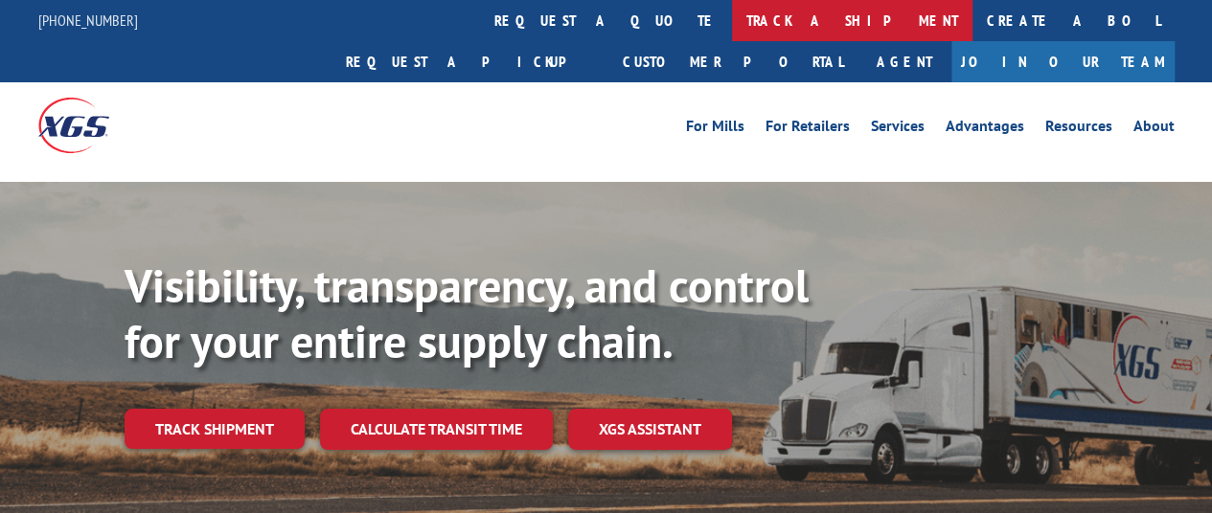  Describe the element at coordinates (733, 61) in the screenshot. I see `a: Customer Portal` at that location.